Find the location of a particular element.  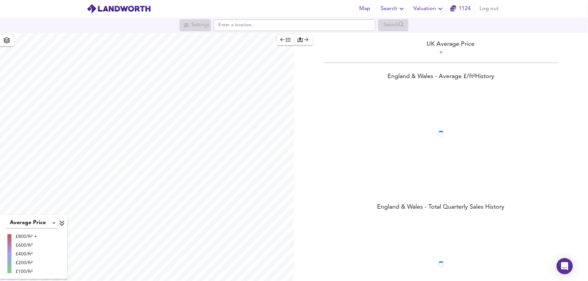

a: 1124 is located at coordinates (461, 9).